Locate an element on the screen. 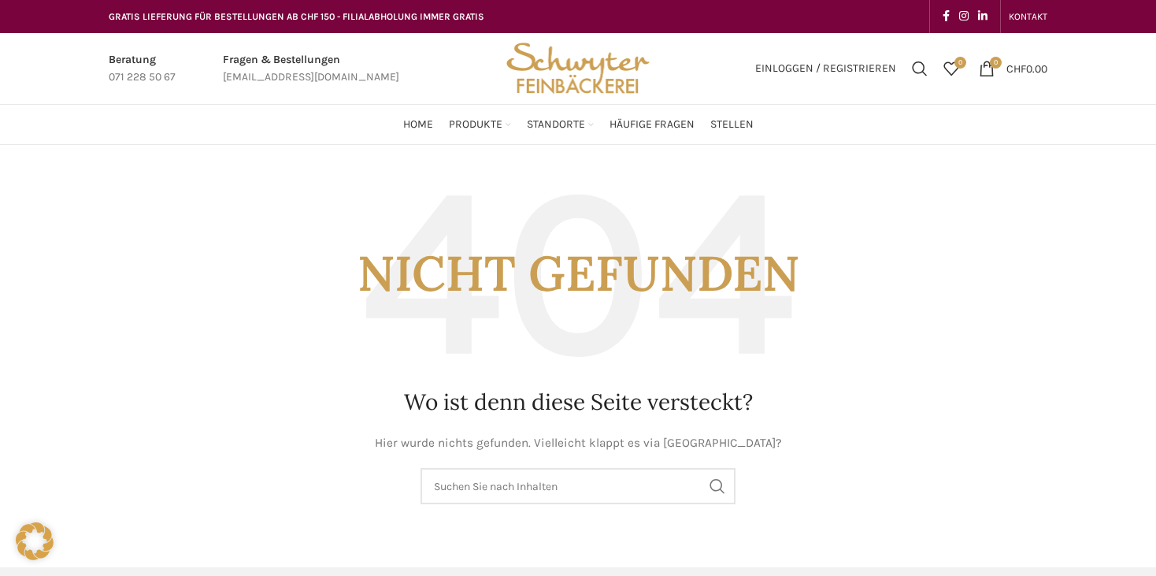 This screenshot has width=1156, height=576. span: Häufige Fragen is located at coordinates (652, 124).